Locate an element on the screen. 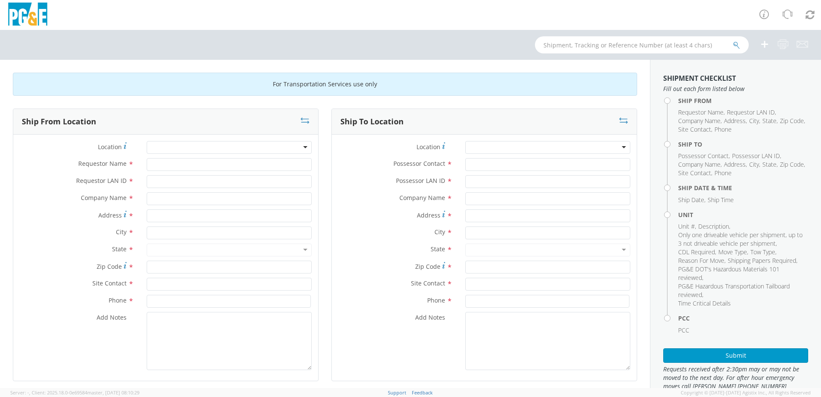 This screenshot has height=397, width=821. input: Shipment, Tracking or Reference Number (at least 4 chars) is located at coordinates (642, 45).